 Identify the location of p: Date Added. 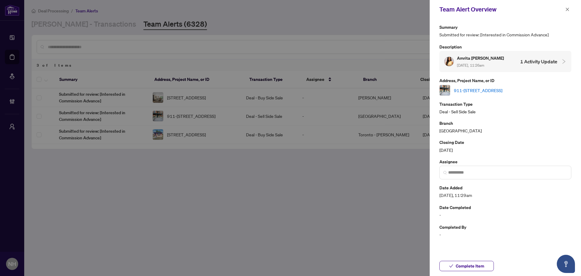
(506, 187).